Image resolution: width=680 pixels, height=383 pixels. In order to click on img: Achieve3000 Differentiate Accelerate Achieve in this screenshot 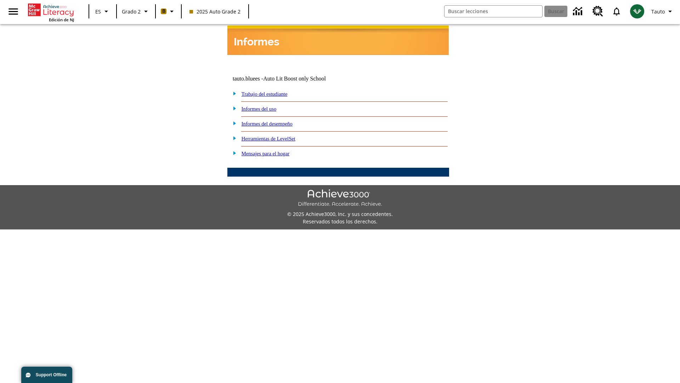, I will do `click(340, 198)`.